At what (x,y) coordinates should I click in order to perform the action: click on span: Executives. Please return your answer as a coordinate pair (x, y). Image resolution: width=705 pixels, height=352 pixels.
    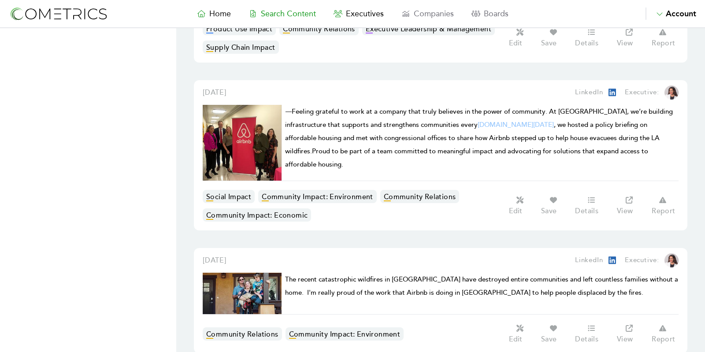
    Looking at the image, I should click on (365, 14).